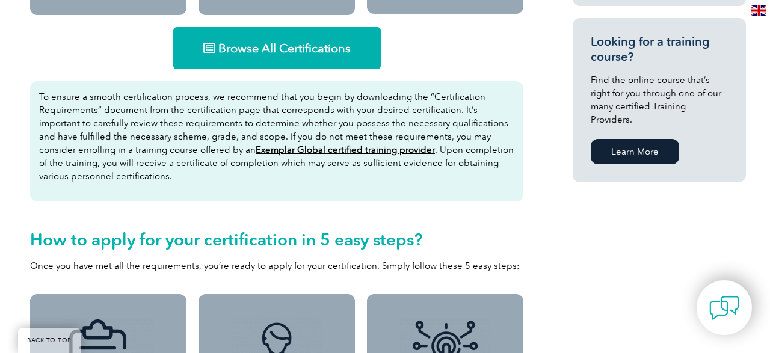 The image size is (770, 353). I want to click on p: Find the online course that’s right for you through one of our many certified Training Providers., so click(660, 100).